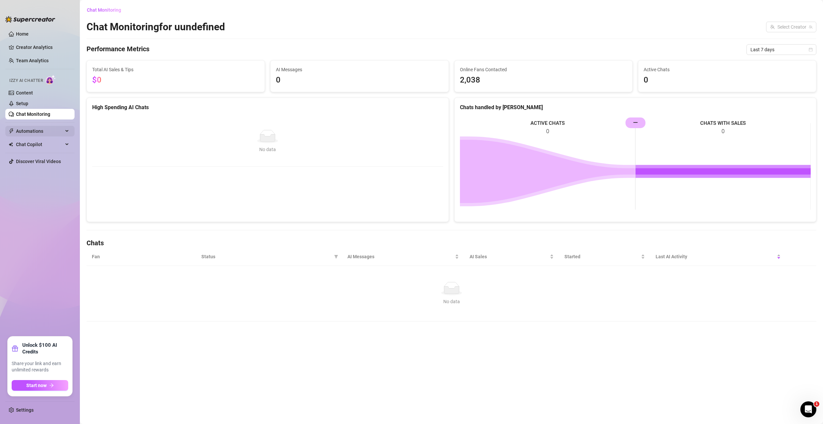  I want to click on img: Chat Copilot, so click(11, 144).